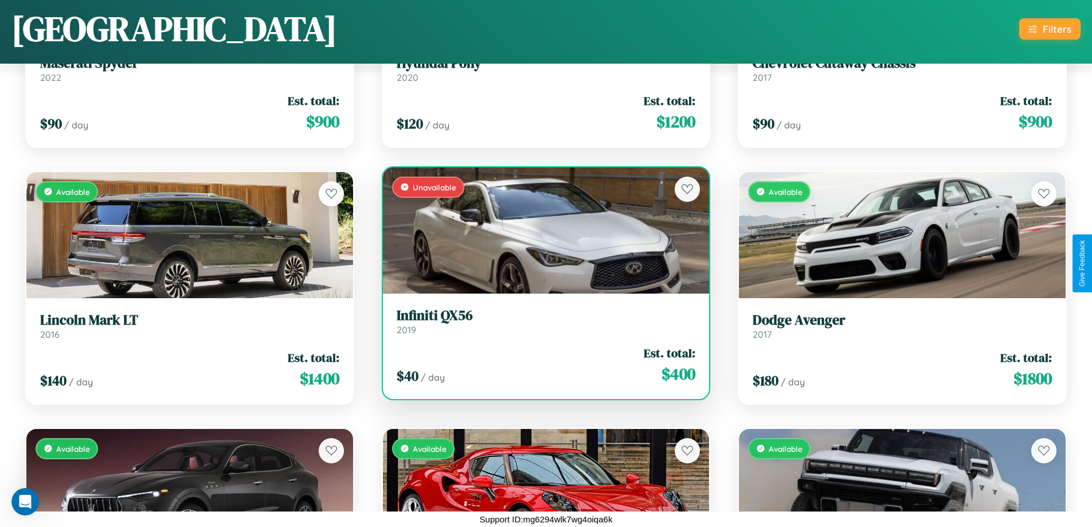 The width and height of the screenshot is (1092, 527). What do you see at coordinates (53, 380) in the screenshot?
I see `span: $ 140` at bounding box center [53, 380].